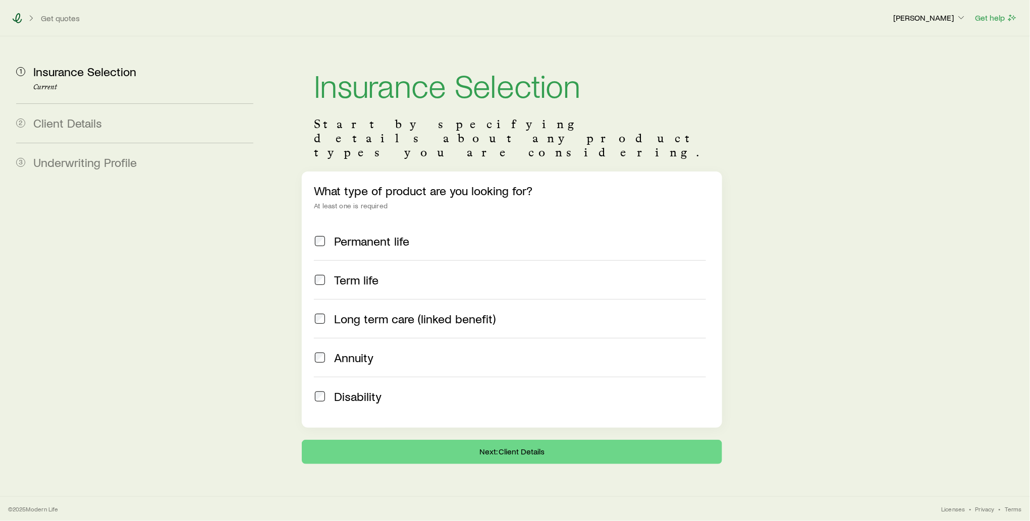  I want to click on span: Long term care (linked benefit), so click(415, 319).